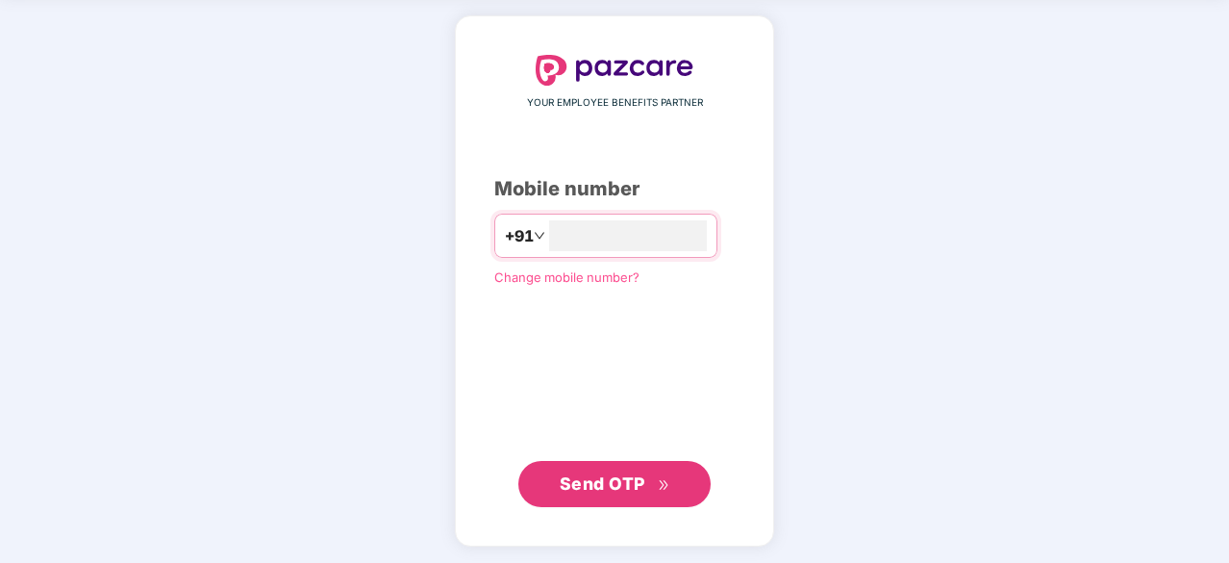 The width and height of the screenshot is (1229, 563). Describe the element at coordinates (519, 236) in the screenshot. I see `span: +91` at that location.